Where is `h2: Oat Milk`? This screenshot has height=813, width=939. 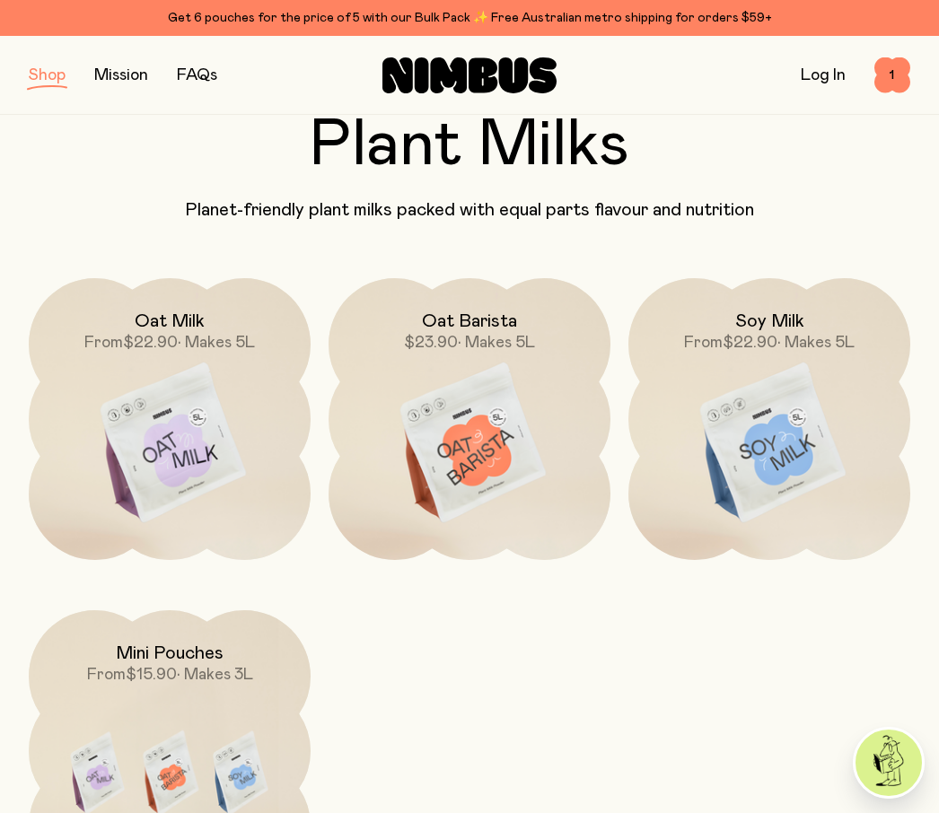
h2: Oat Milk is located at coordinates (170, 321).